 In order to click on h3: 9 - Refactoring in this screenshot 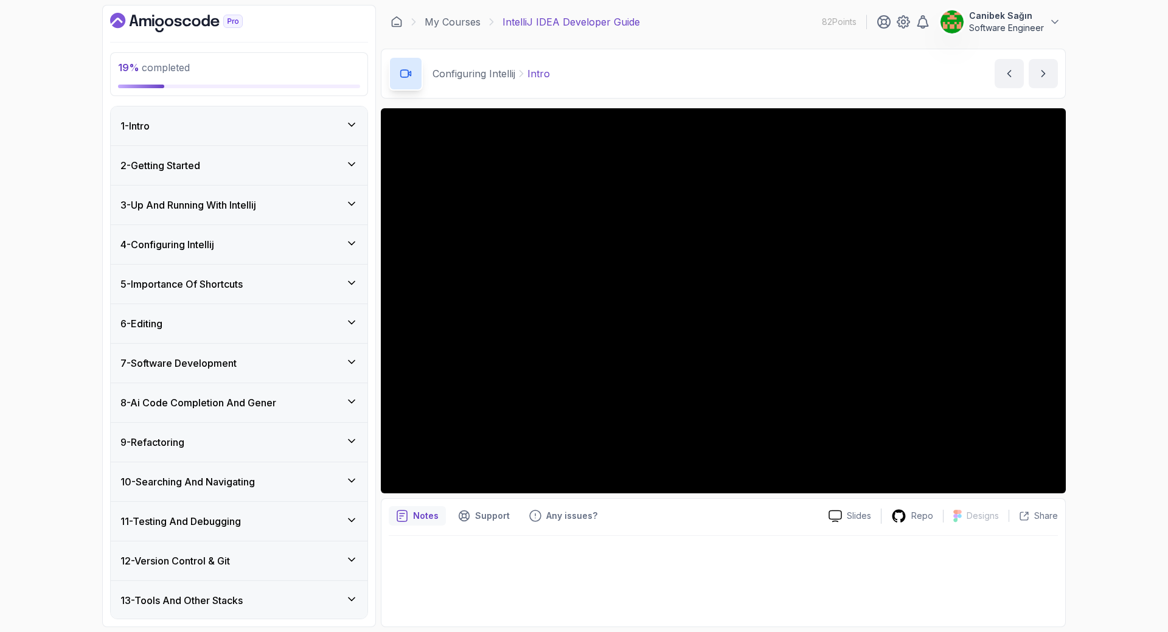, I will do `click(152, 442)`.